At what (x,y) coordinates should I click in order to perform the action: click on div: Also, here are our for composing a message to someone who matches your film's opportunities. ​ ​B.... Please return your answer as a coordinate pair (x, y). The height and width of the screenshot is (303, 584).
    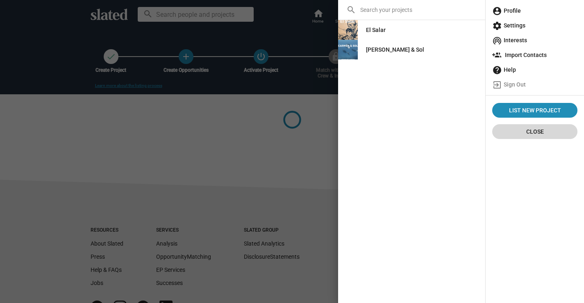
    Looking at the image, I should click on (91, 132).